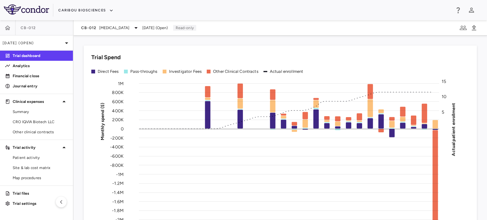 The image size is (487, 220). Describe the element at coordinates (118, 192) in the screenshot. I see `tspan: -1.4M` at that location.